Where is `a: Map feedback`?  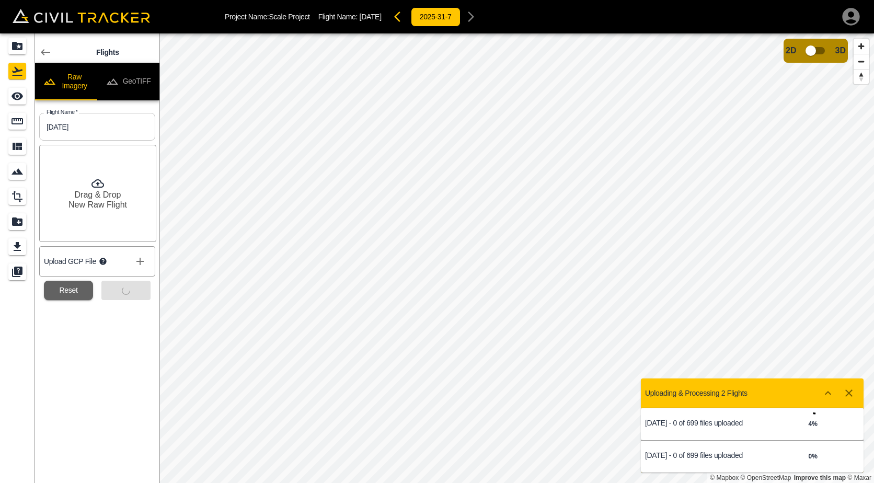 a: Map feedback is located at coordinates (820, 478).